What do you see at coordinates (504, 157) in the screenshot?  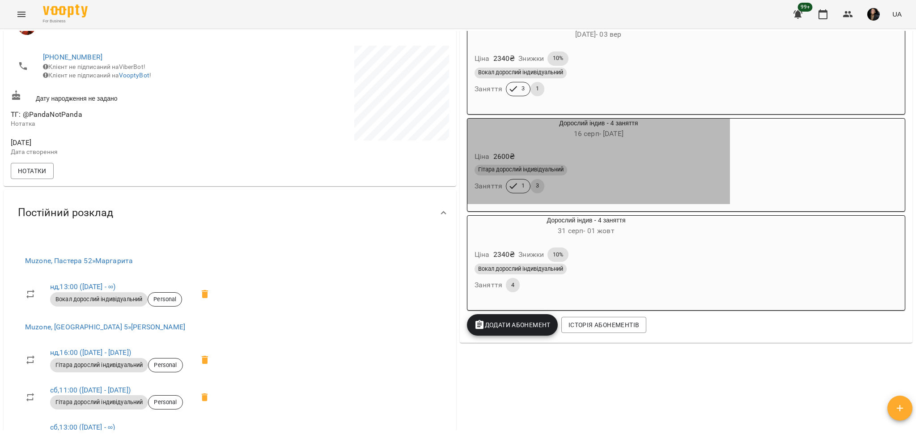 I see `p: 2600 ₴` at bounding box center [504, 157].